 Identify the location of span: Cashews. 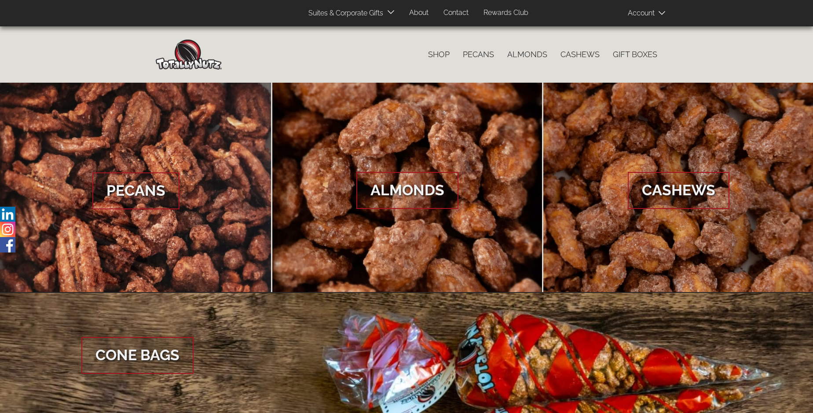
(679, 191).